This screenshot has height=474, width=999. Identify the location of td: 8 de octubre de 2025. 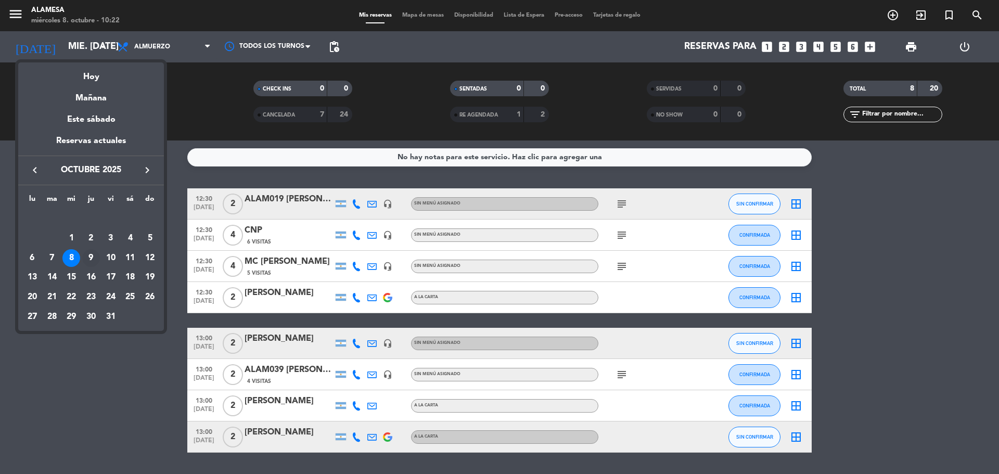
(71, 258).